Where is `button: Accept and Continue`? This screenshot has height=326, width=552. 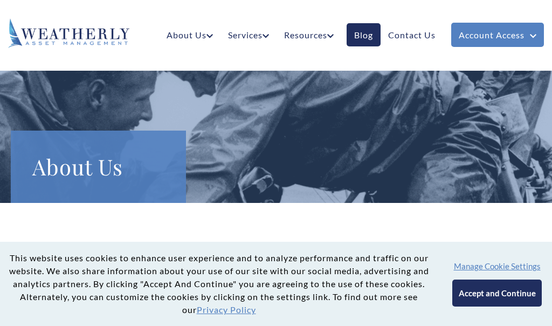
button: Accept and Continue is located at coordinates (497, 293).